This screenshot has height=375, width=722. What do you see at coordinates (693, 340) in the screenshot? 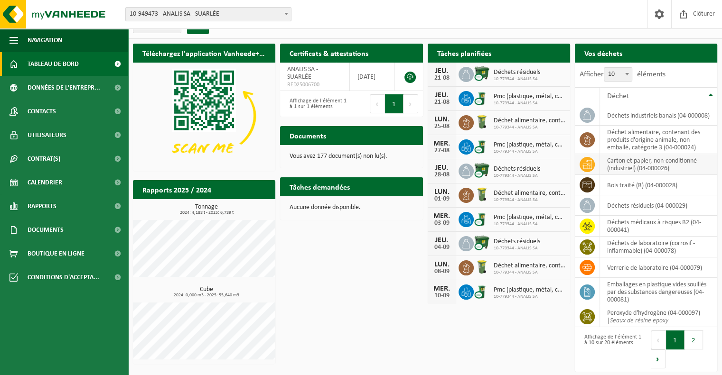
I see `button: 2` at bounding box center [693, 340].